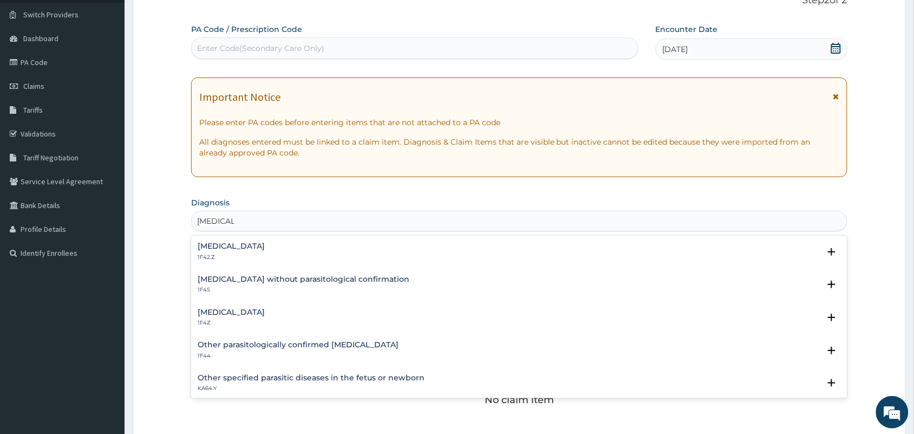  Describe the element at coordinates (210, 203) in the screenshot. I see `label: Diagnosis` at that location.